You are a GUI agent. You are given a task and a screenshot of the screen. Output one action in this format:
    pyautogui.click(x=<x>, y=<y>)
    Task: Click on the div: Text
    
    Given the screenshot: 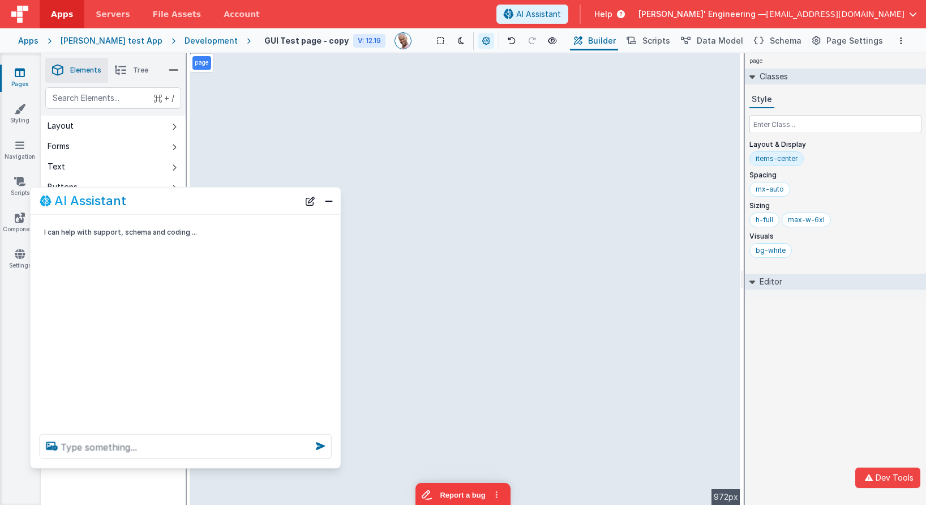 What is the action you would take?
    pyautogui.click(x=56, y=166)
    